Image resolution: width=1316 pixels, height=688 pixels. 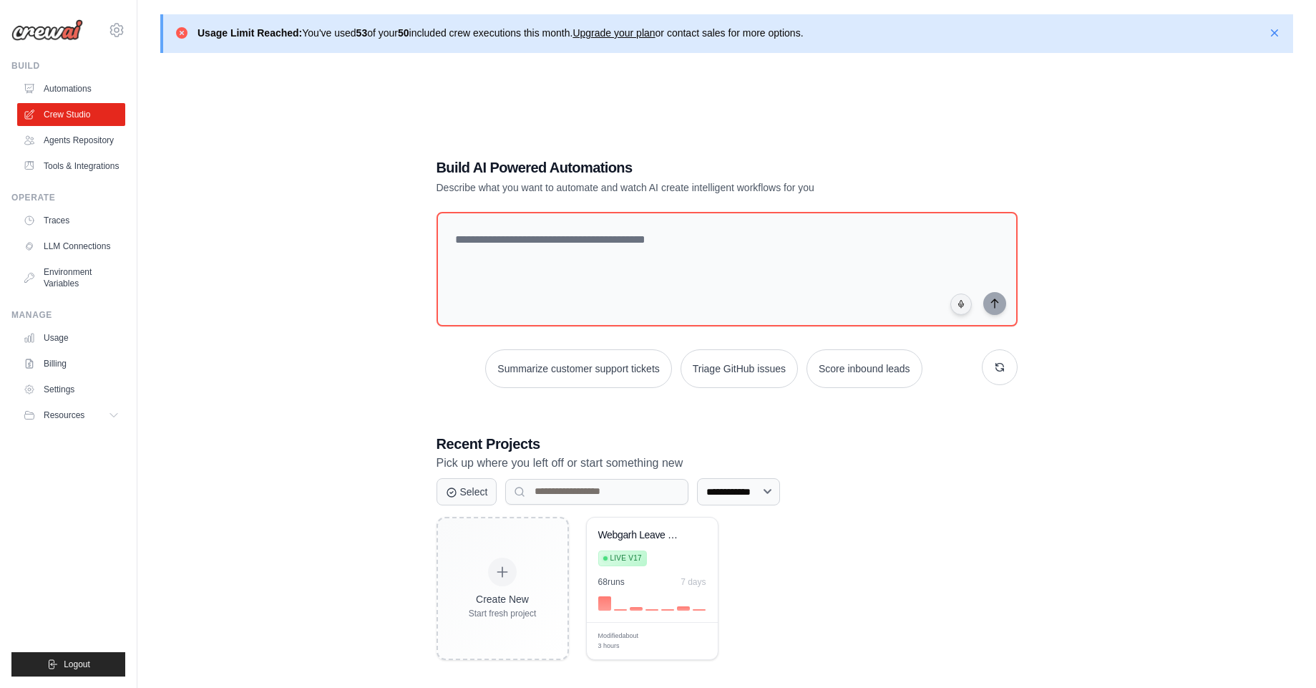 What do you see at coordinates (71, 220) in the screenshot?
I see `a: Traces` at bounding box center [71, 220].